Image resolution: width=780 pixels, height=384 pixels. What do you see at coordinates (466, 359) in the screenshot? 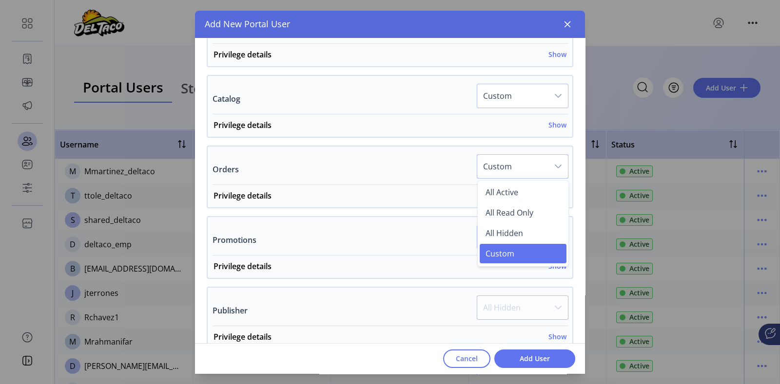
I see `button: Cancel` at bounding box center [466, 359].